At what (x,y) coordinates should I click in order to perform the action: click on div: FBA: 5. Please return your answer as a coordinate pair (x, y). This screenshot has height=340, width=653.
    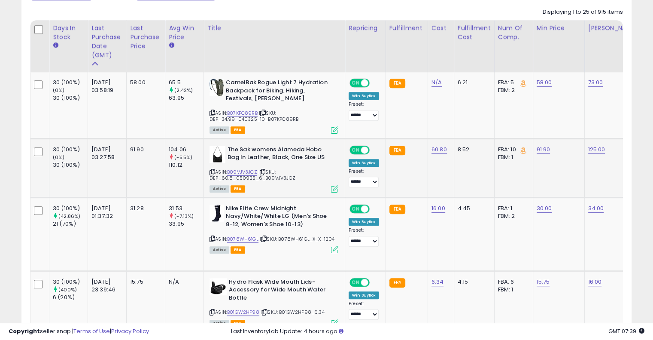
    Looking at the image, I should click on (512, 82).